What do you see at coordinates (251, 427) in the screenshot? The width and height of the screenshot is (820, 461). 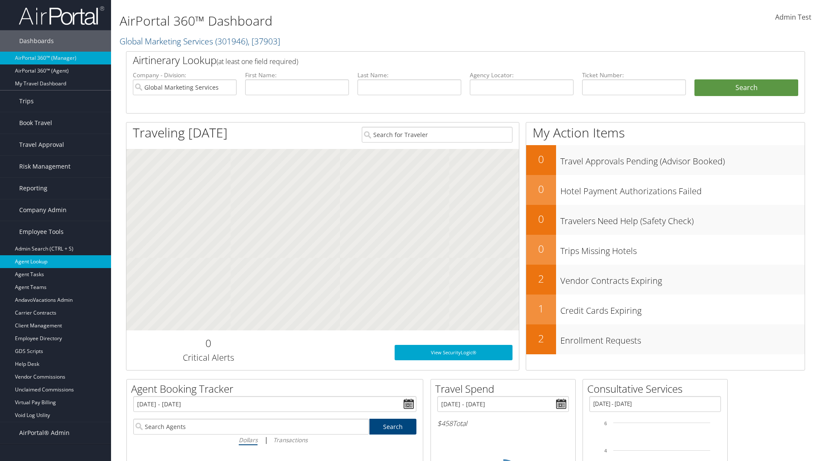 I see `input: Search Agents` at bounding box center [251, 427].